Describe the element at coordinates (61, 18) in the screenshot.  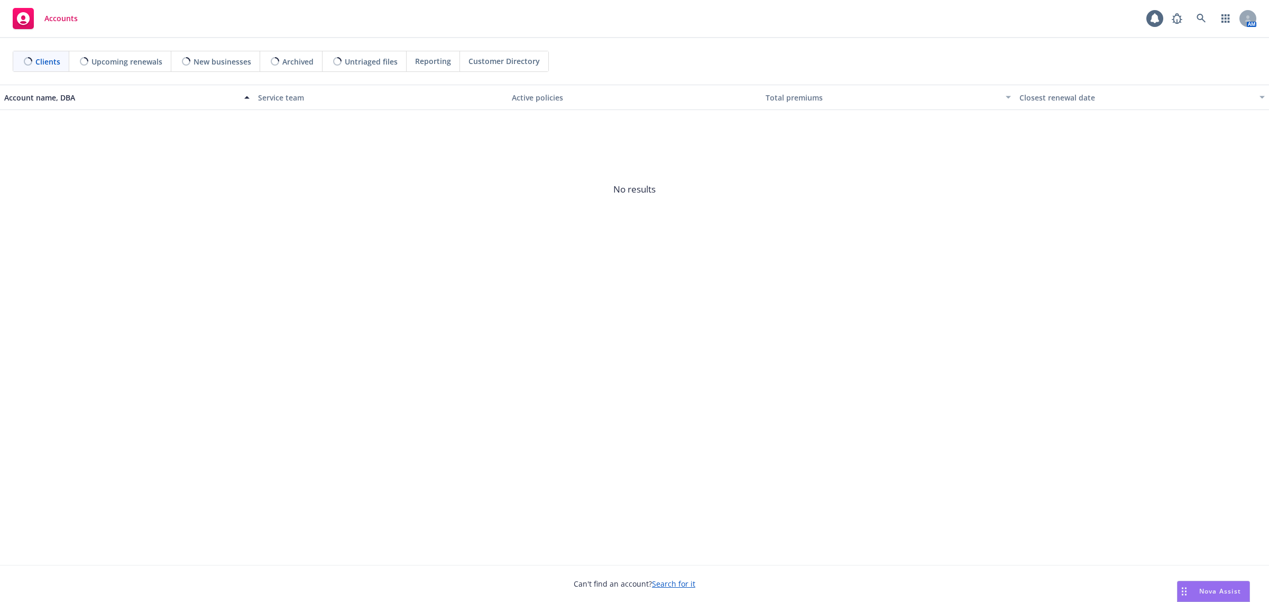
I see `span: Accounts` at that location.